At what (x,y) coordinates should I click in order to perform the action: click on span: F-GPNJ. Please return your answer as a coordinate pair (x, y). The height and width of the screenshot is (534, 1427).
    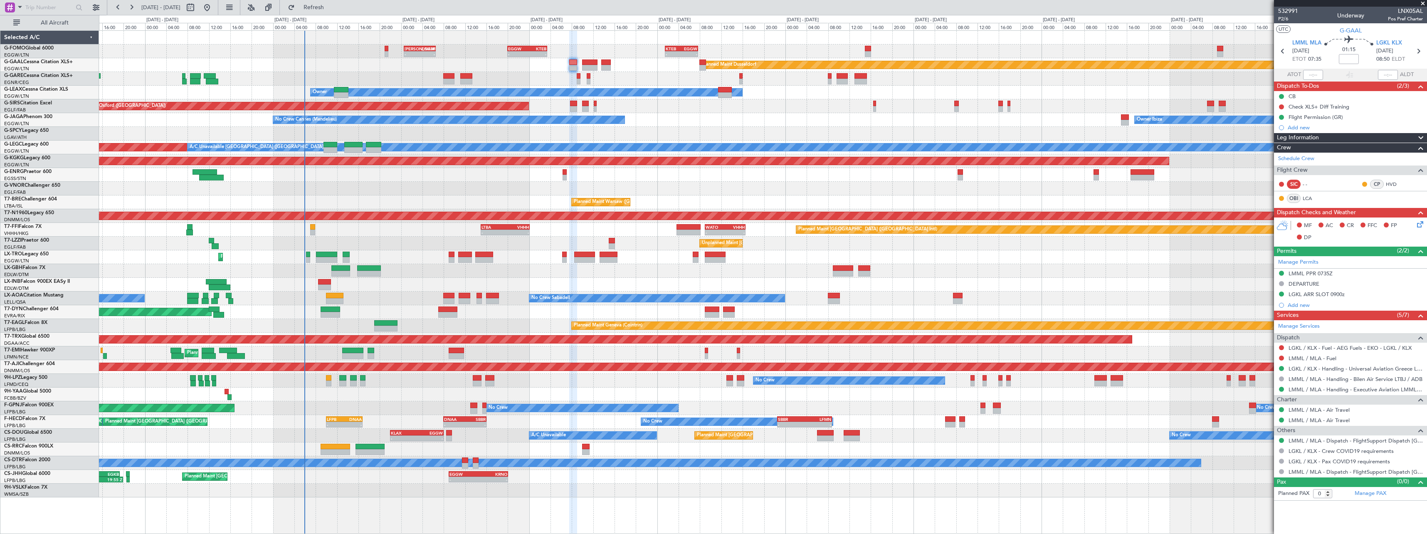
    Looking at the image, I should click on (13, 405).